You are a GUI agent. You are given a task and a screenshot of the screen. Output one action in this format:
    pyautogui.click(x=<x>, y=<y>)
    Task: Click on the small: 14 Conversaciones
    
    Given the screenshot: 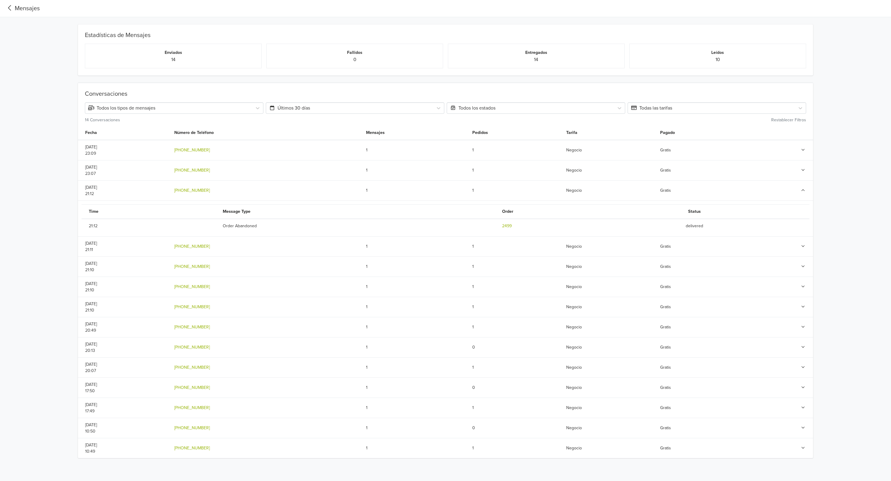 What is the action you would take?
    pyautogui.click(x=102, y=120)
    